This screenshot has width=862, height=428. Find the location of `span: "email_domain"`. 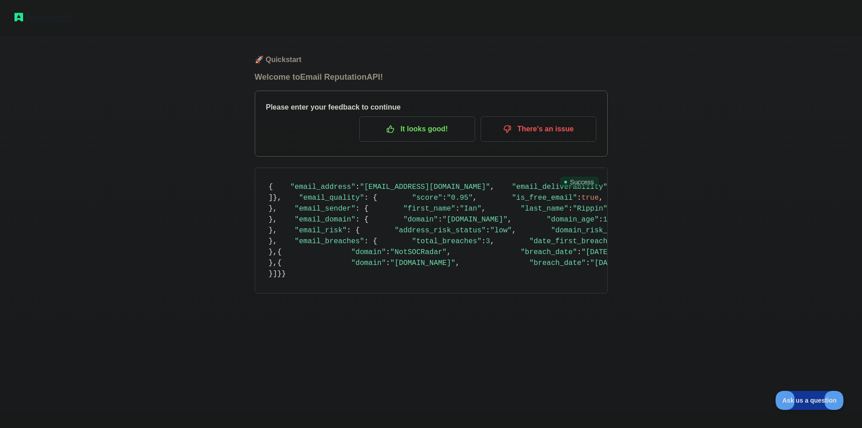

span: "email_domain" is located at coordinates (325, 219).